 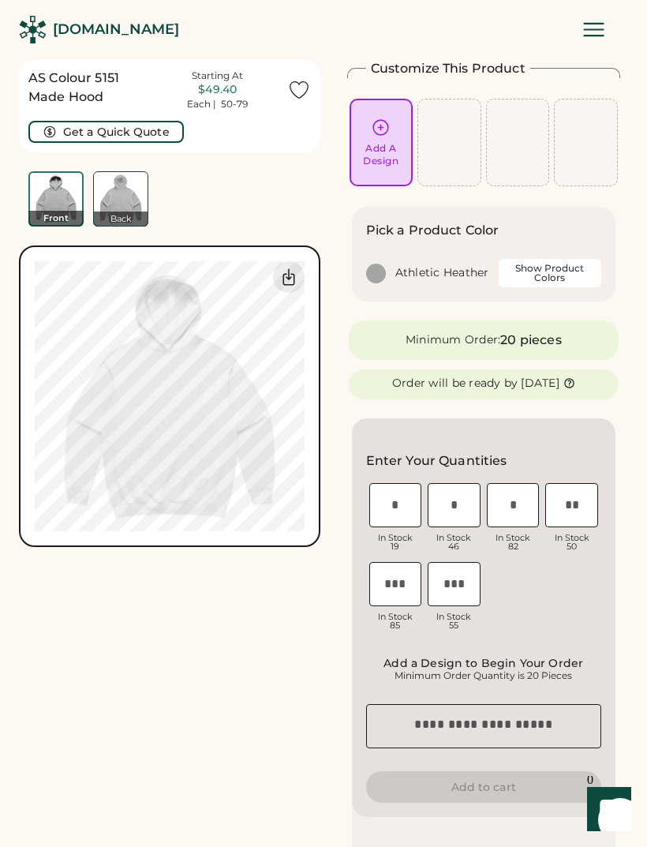 What do you see at coordinates (550, 273) in the screenshot?
I see `button: Show Product Colors` at bounding box center [550, 273].